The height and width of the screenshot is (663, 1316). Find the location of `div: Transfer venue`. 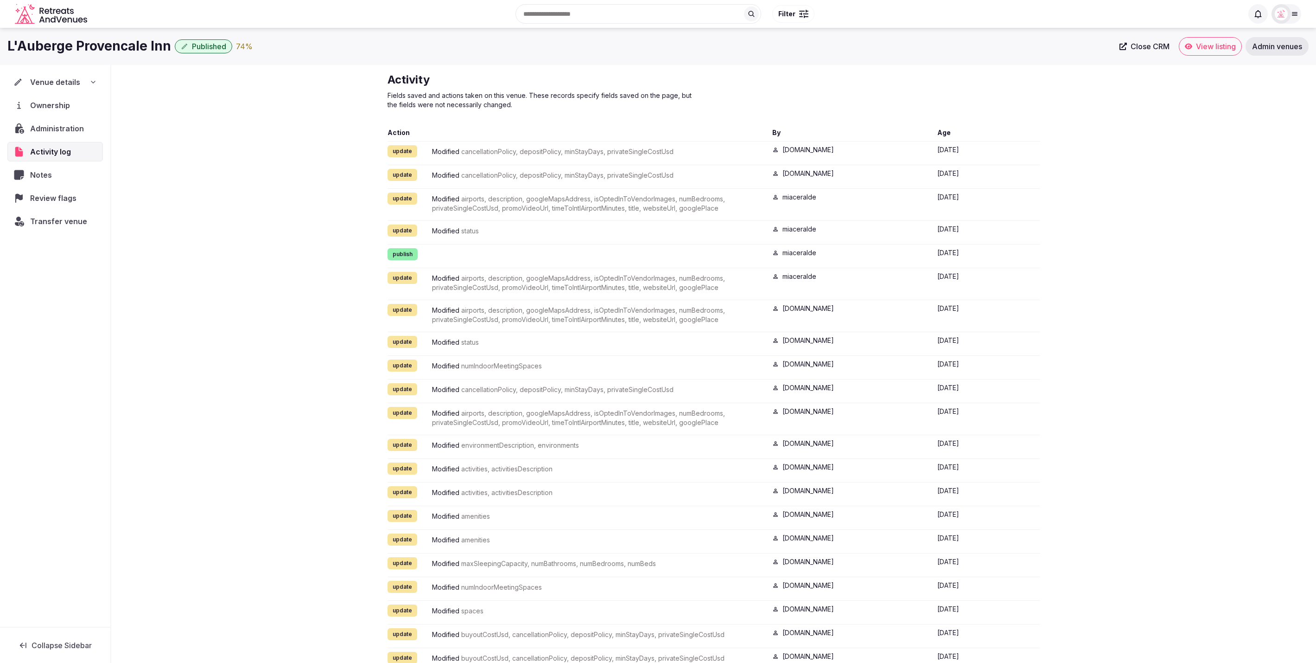

div: Transfer venue is located at coordinates (55, 221).